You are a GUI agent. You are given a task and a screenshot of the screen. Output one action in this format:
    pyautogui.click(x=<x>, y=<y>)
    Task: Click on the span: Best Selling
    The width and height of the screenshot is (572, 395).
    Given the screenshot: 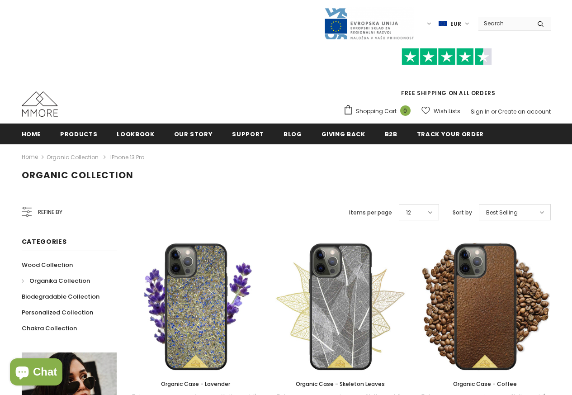 What is the action you would take?
    pyautogui.click(x=502, y=212)
    